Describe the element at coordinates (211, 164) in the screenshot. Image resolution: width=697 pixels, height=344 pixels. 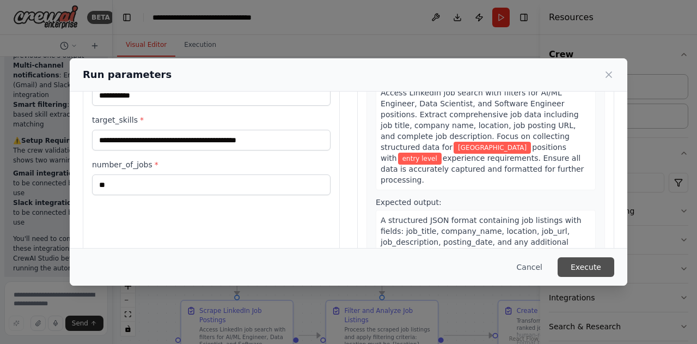
I see `label: number_of_jobs` at that location.